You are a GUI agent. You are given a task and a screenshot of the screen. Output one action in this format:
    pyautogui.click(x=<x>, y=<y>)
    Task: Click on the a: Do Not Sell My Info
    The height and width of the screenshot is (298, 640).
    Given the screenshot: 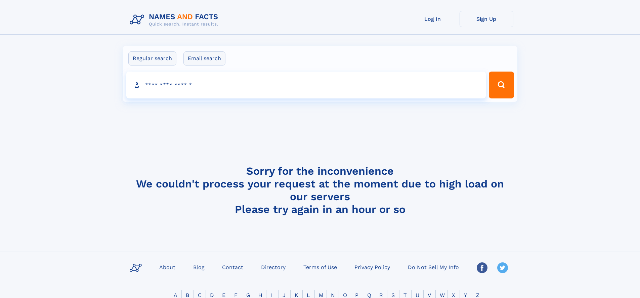 What is the action you would take?
    pyautogui.click(x=433, y=267)
    